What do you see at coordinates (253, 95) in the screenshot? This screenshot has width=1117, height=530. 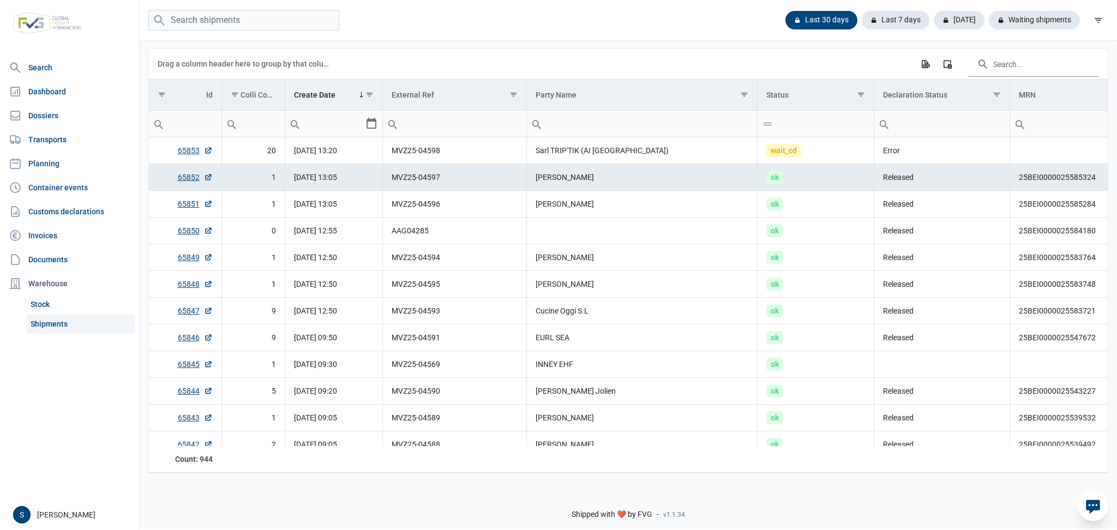 I see `td: Column Colli Count` at bounding box center [253, 95].